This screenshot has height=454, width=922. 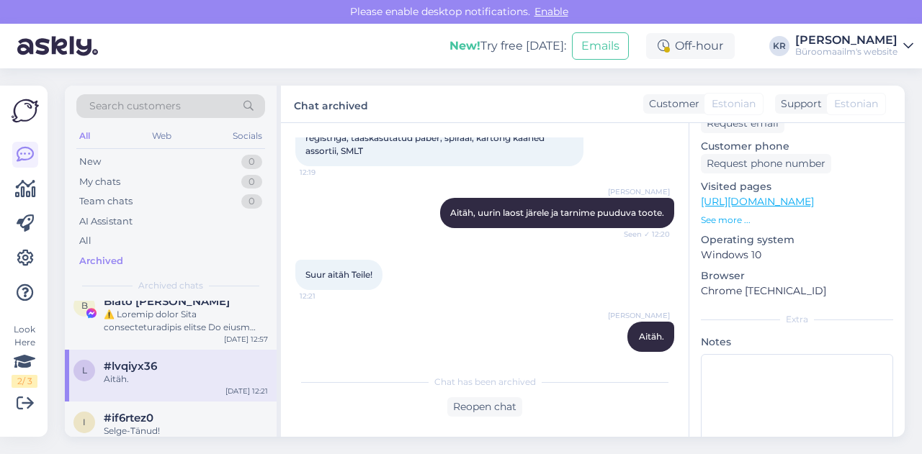 I want to click on div: Web, so click(x=161, y=136).